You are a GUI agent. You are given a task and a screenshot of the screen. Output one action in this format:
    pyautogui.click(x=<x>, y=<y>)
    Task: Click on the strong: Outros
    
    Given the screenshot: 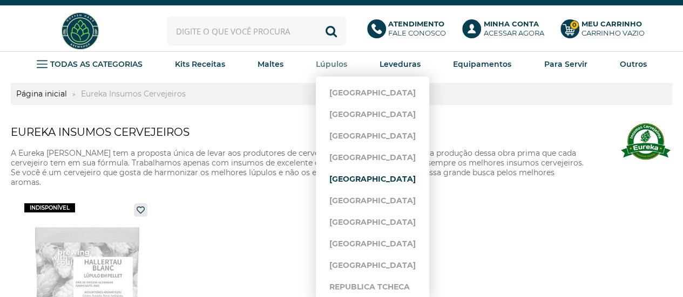 What is the action you would take?
    pyautogui.click(x=633, y=64)
    